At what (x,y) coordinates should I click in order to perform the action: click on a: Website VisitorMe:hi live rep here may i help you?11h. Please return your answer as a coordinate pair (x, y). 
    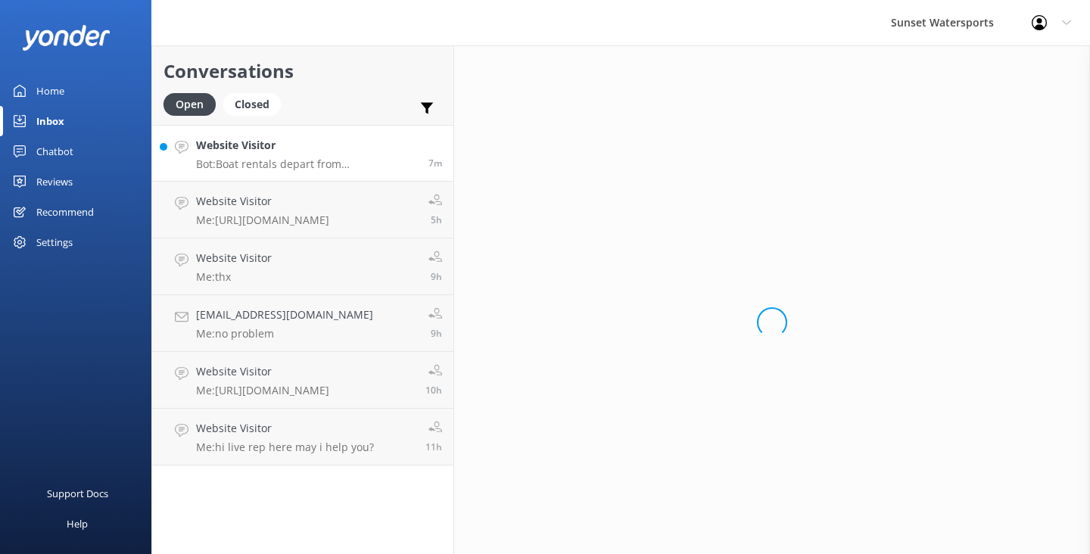
    Looking at the image, I should click on (303, 437).